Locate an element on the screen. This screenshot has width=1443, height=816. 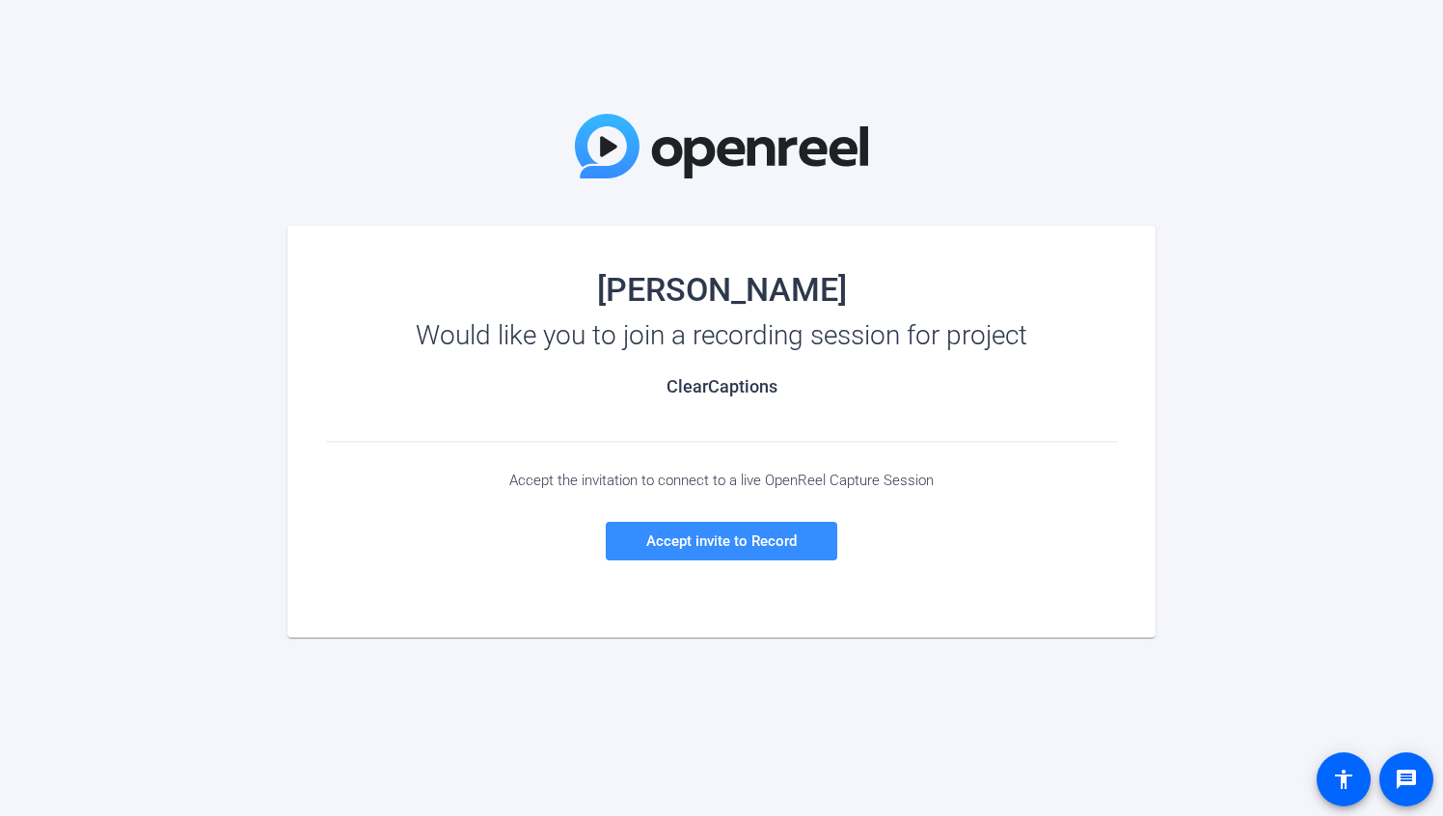
mat-icon: accessibility is located at coordinates (1343, 779).